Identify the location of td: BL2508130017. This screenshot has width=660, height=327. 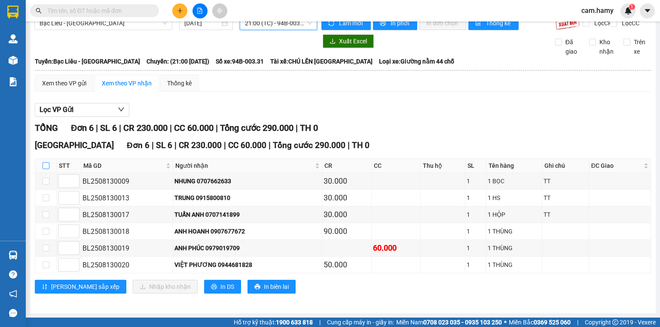
(127, 215).